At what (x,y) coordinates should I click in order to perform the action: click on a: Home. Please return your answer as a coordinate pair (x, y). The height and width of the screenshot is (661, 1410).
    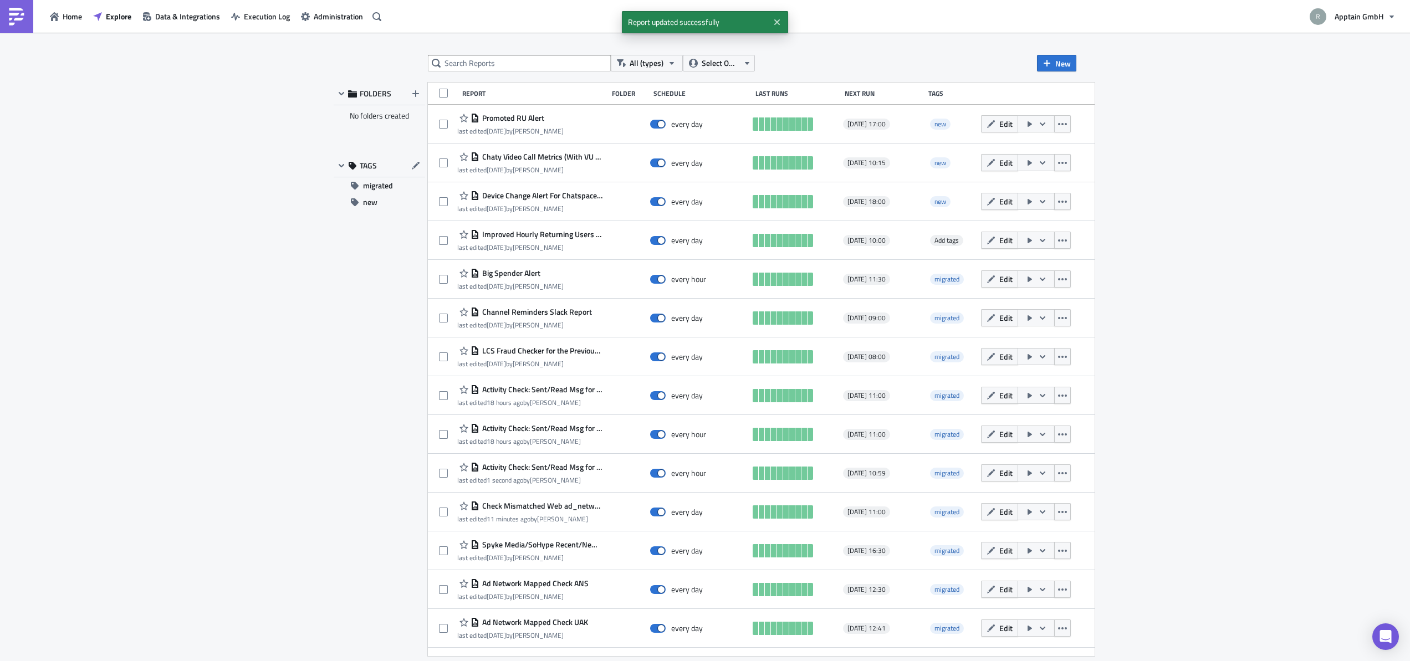
    Looking at the image, I should click on (66, 16).